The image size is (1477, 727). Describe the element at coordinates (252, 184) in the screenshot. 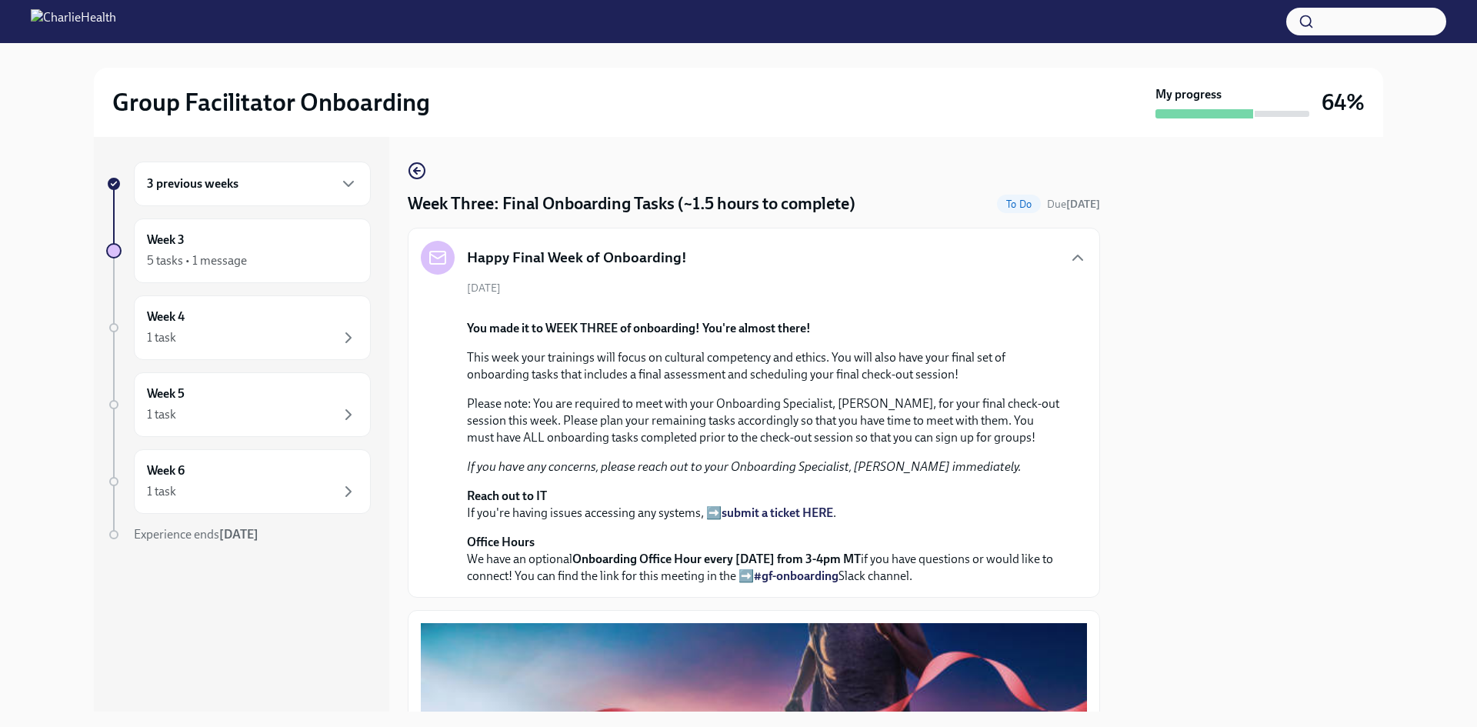

I see `div: 3 previous weeks` at that location.